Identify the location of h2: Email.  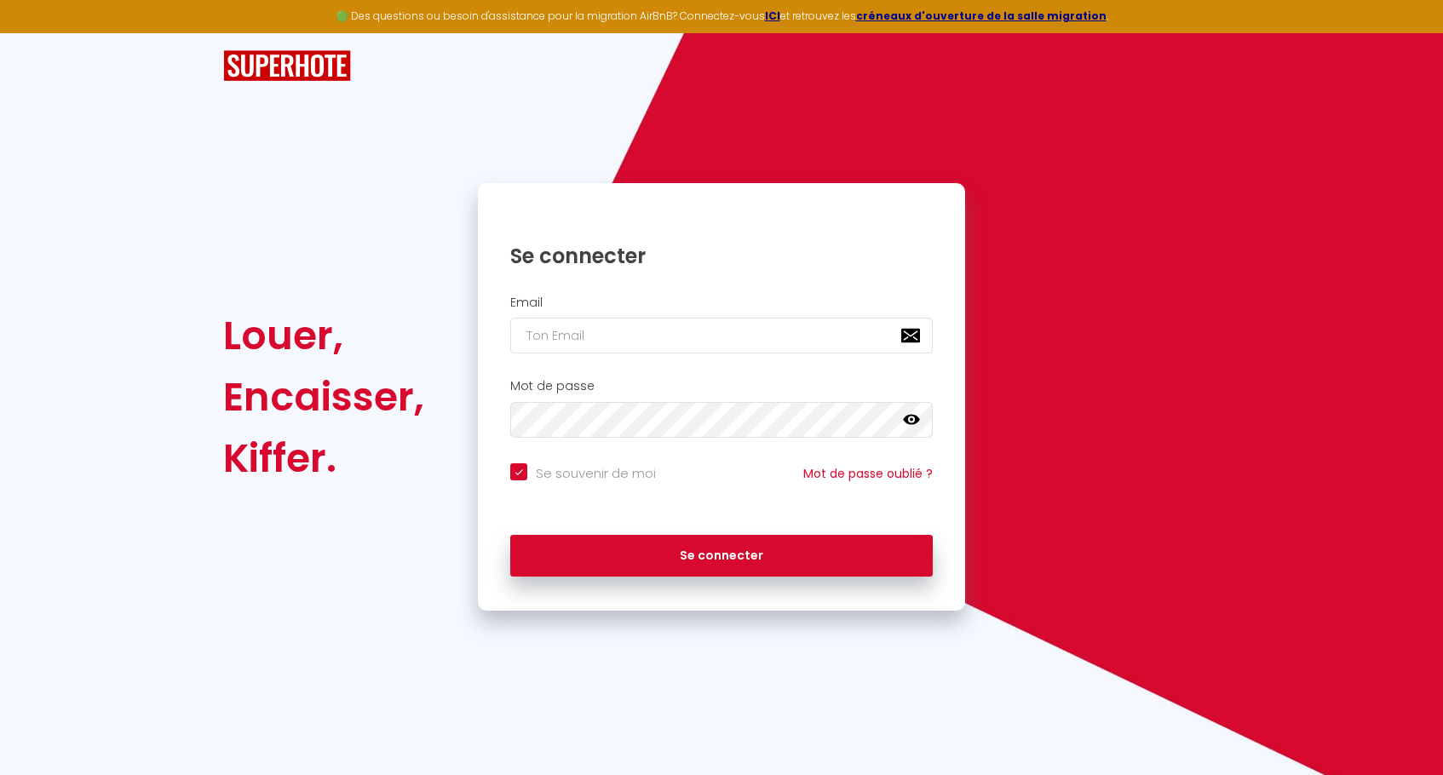
(721, 302).